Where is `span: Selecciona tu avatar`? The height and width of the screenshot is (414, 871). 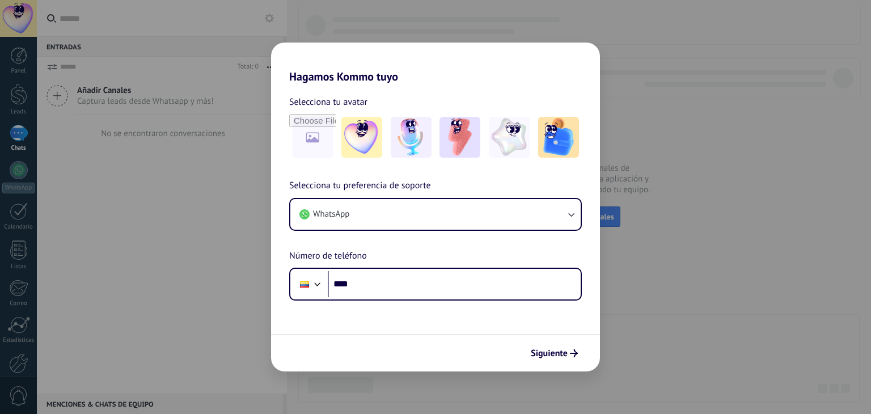
span: Selecciona tu avatar is located at coordinates (328, 102).